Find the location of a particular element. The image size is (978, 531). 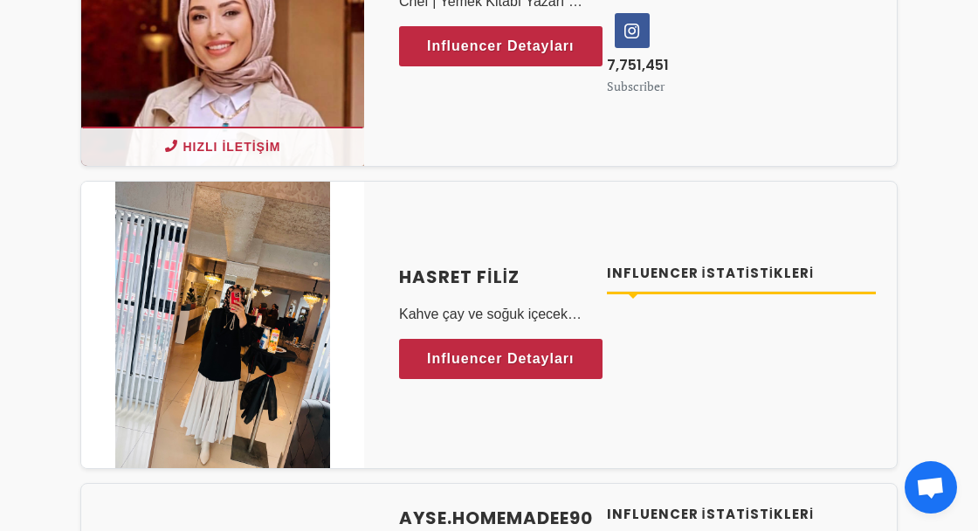

span: 7,751,451 is located at coordinates (637, 65).